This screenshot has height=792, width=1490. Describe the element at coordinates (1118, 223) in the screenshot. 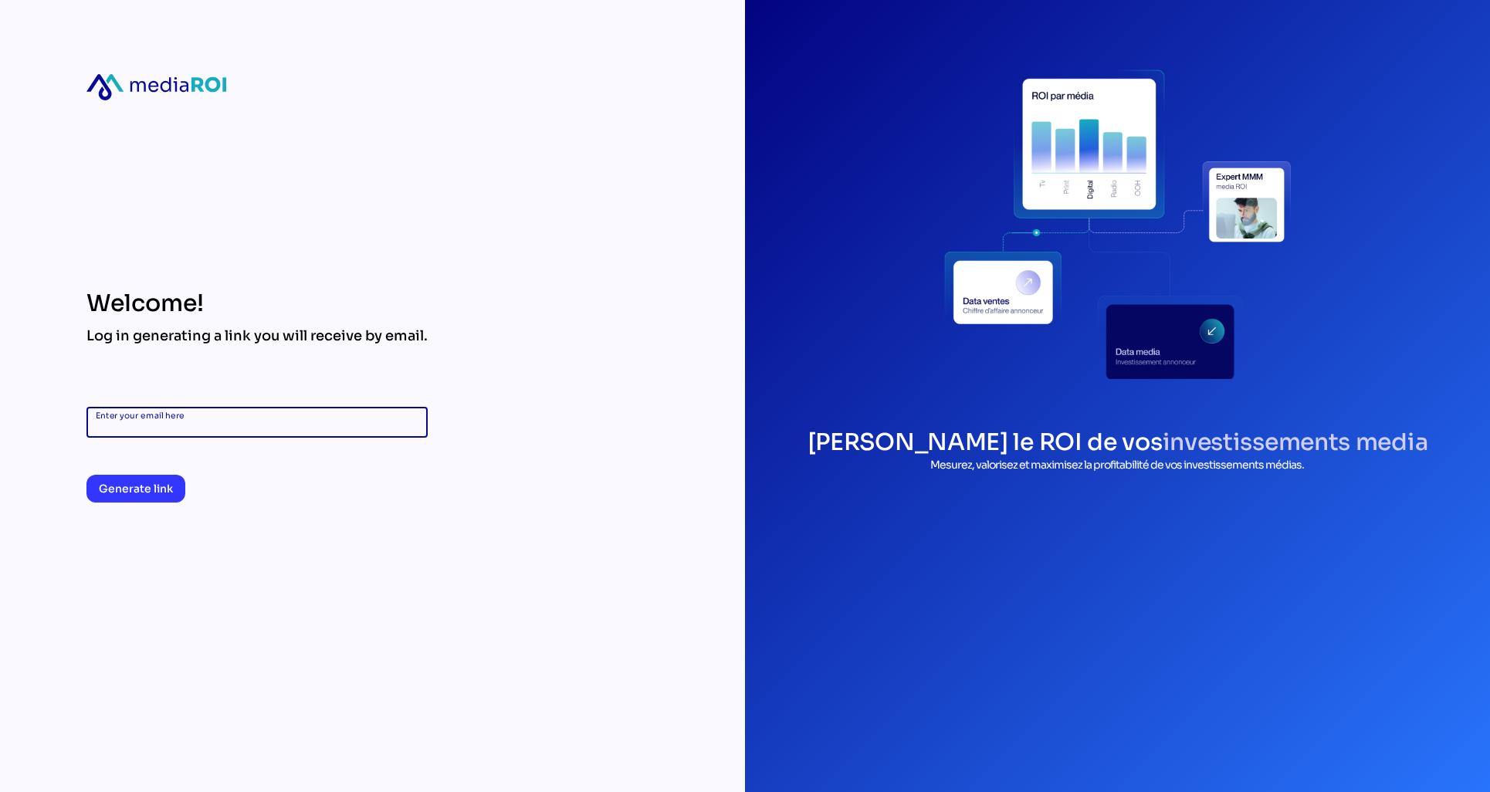

I see `div: login` at that location.